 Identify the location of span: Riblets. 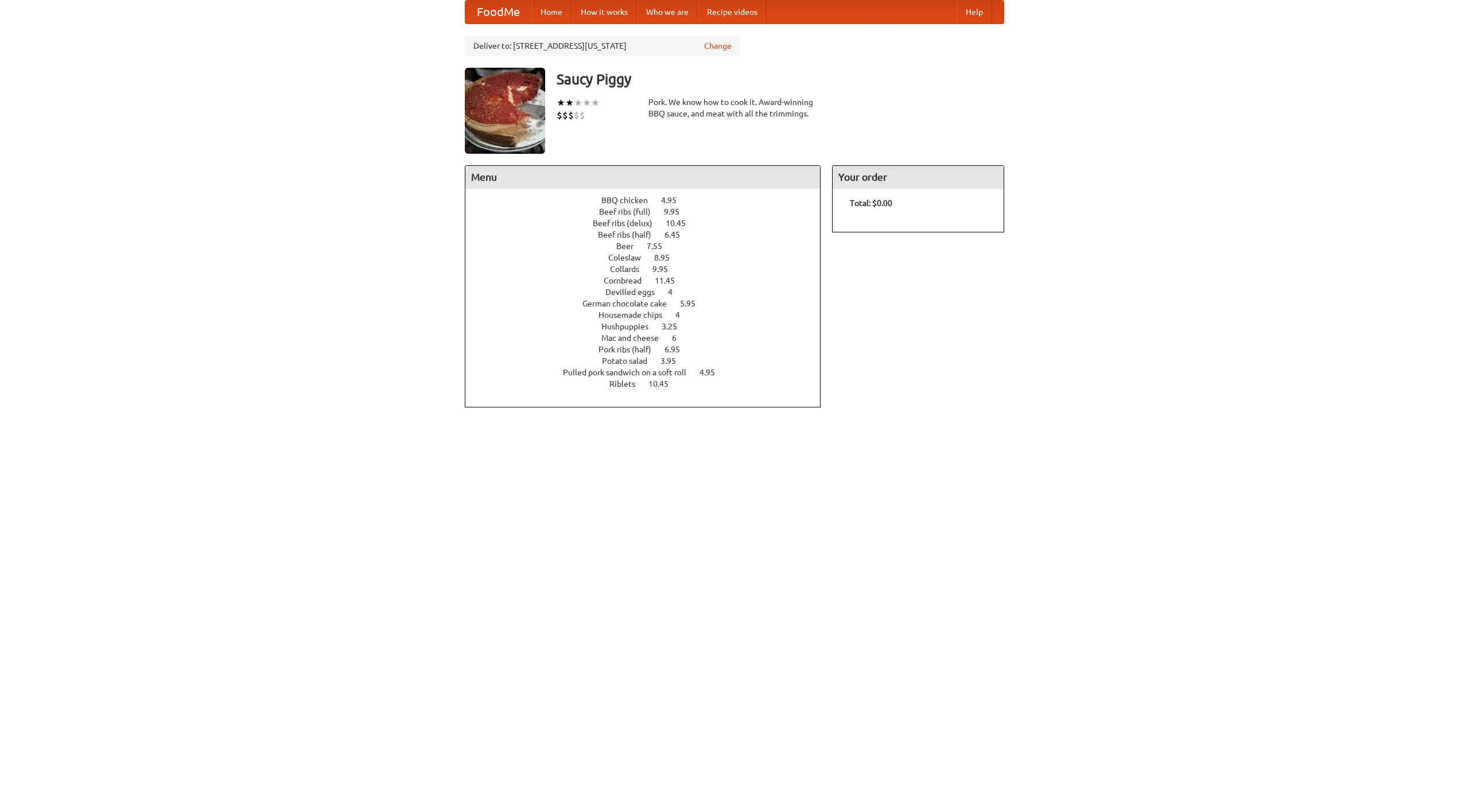
(628, 384).